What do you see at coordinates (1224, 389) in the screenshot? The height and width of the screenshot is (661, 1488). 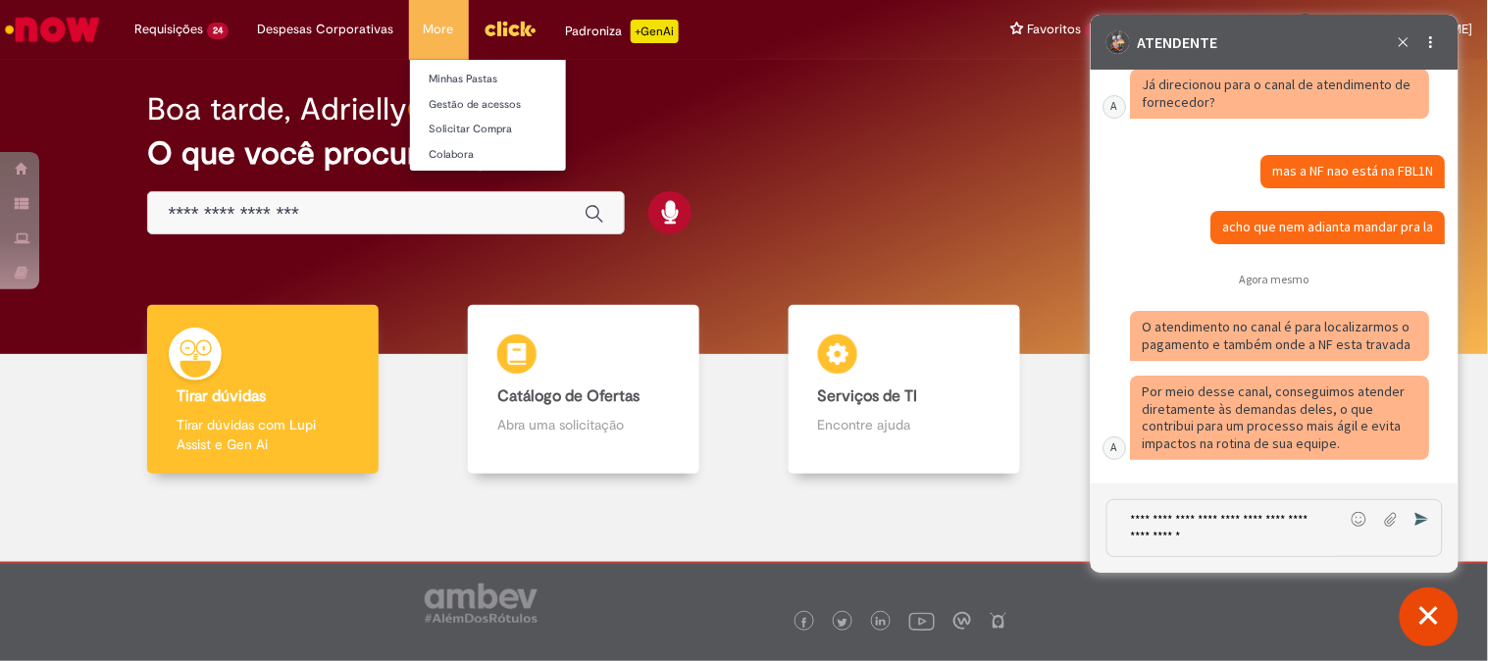 I see `a: Base de Conhecimento Consulte e aprenda` at bounding box center [1224, 389].